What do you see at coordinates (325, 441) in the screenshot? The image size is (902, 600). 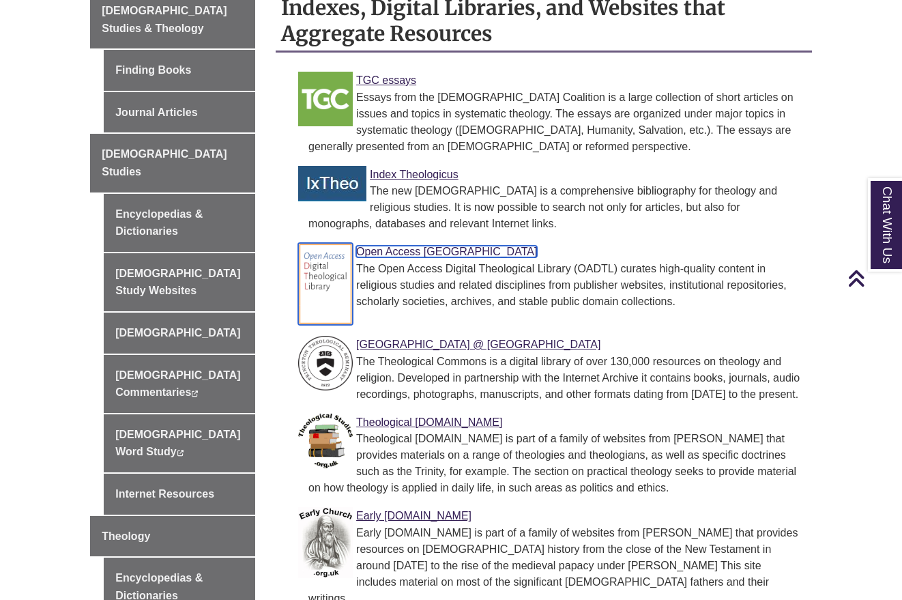 I see `img: Link to Theological Studies` at bounding box center [325, 441].